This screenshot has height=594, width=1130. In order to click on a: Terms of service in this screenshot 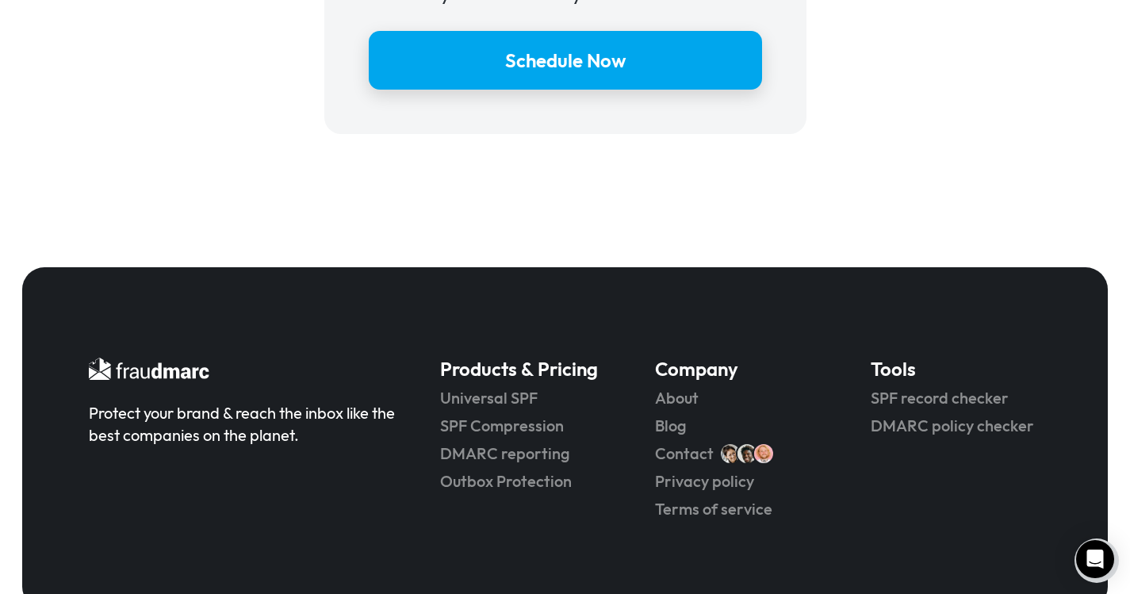, I will do `click(740, 509)`.